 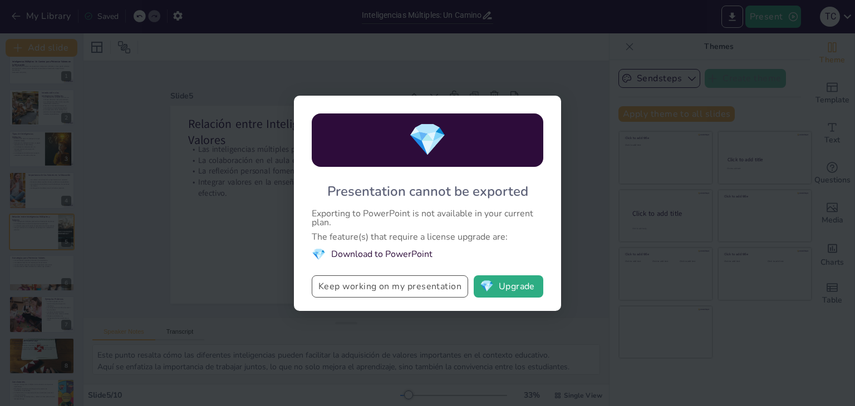 I want to click on div: The feature(s) that require a license upgrade are:, so click(x=427, y=237).